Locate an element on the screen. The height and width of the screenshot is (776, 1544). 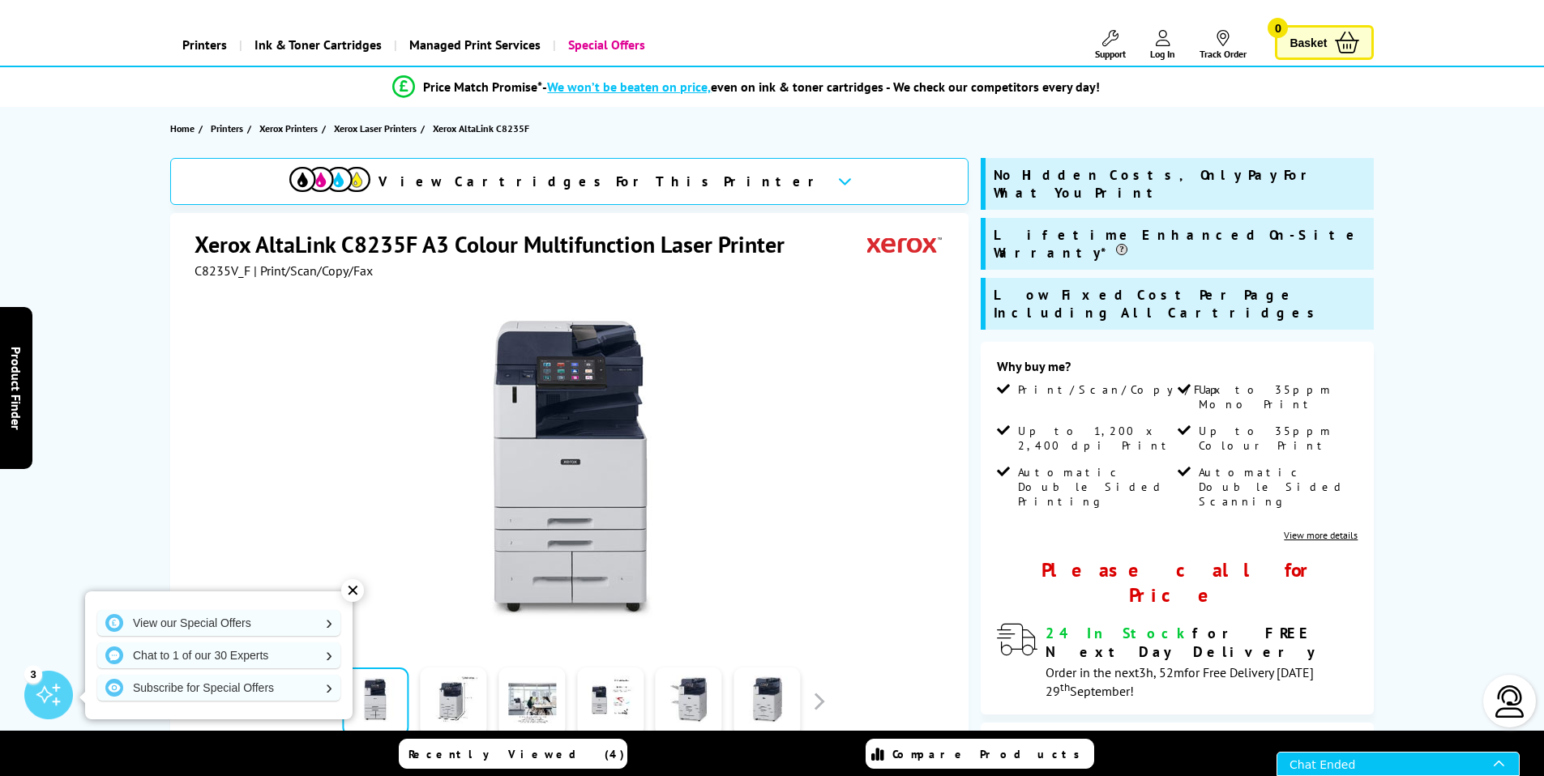
span: C8235V_F is located at coordinates (222, 271).